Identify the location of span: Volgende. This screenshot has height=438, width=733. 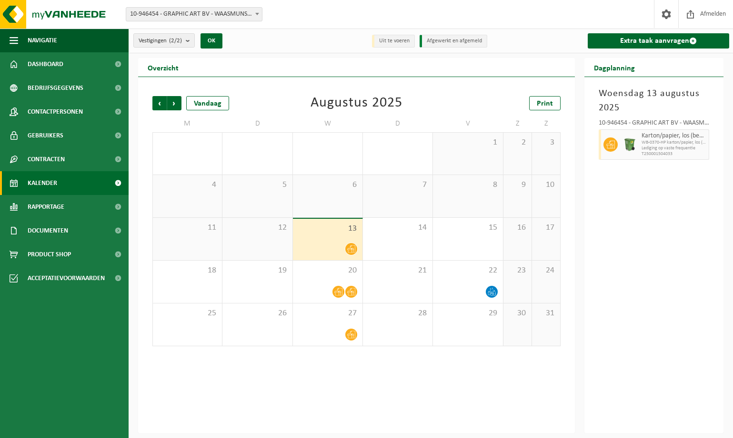
(174, 103).